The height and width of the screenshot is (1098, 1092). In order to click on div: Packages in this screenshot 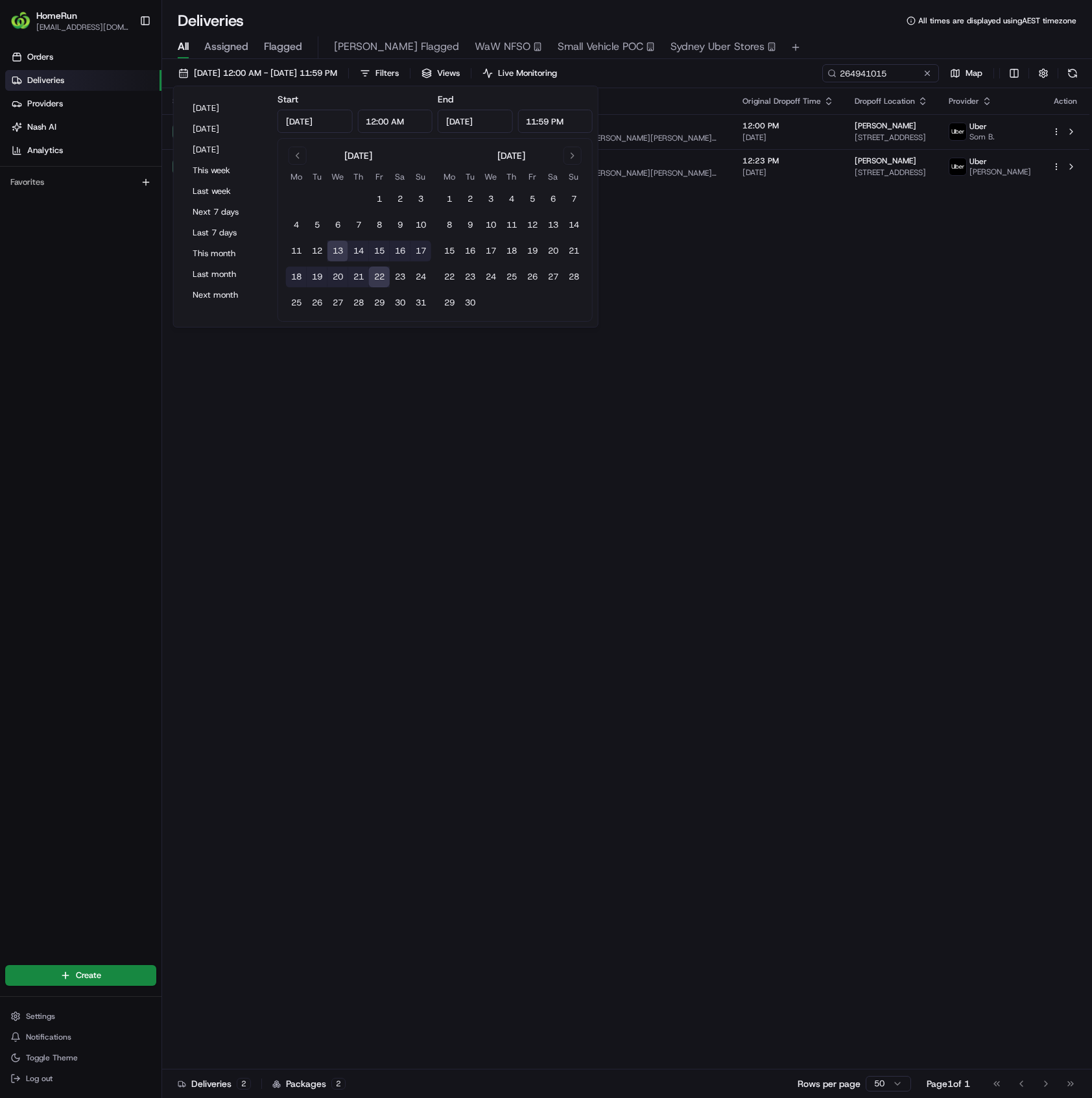, I will do `click(308, 1083)`.